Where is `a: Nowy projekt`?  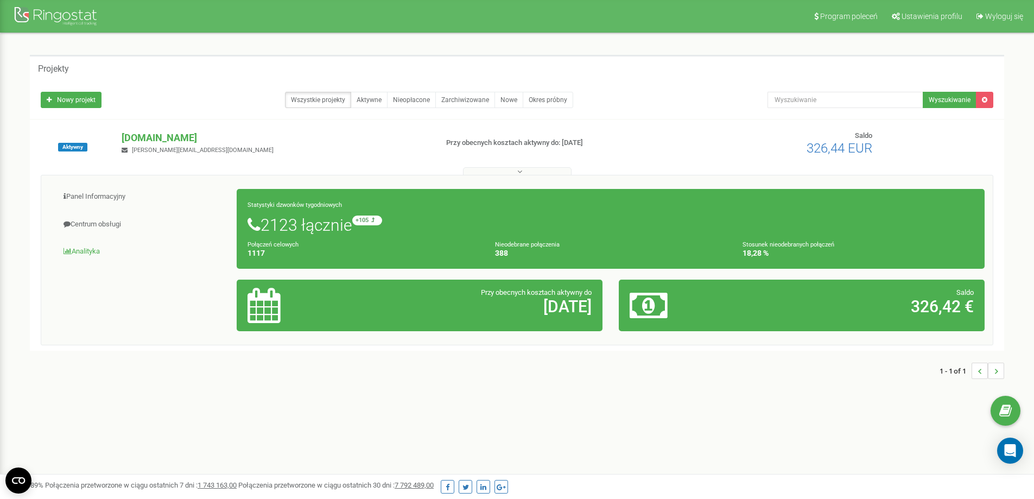
a: Nowy projekt is located at coordinates (71, 100).